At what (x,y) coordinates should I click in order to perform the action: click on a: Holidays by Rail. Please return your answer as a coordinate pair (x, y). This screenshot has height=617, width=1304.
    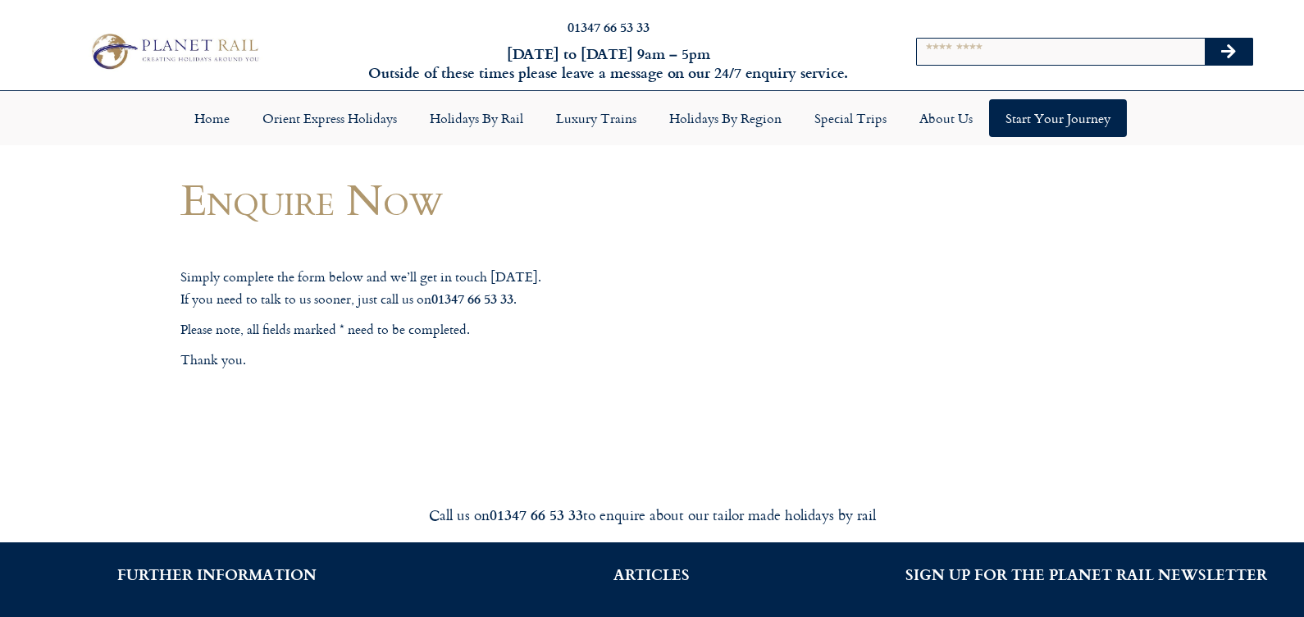
    Looking at the image, I should click on (477, 118).